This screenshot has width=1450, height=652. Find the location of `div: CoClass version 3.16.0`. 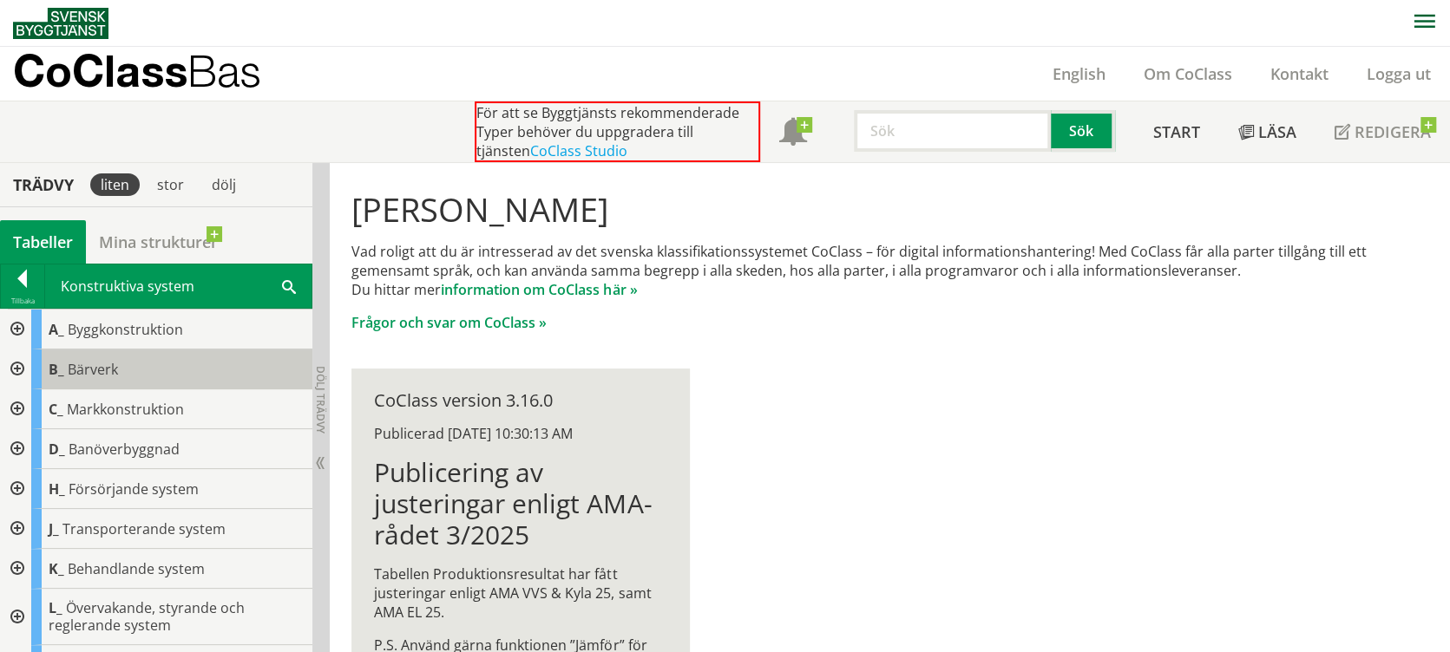

div: CoClass version 3.16.0 is located at coordinates (520, 401).